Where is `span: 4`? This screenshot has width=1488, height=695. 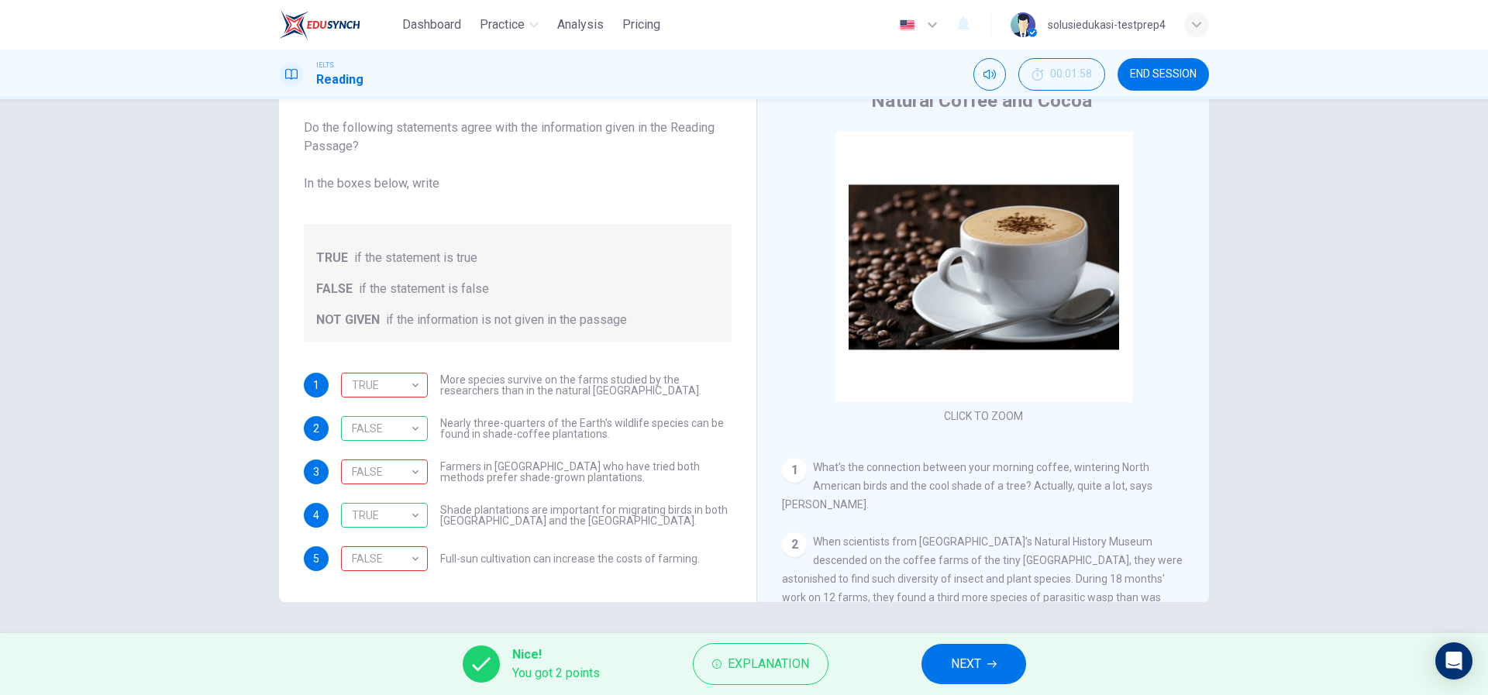 span: 4 is located at coordinates (316, 515).